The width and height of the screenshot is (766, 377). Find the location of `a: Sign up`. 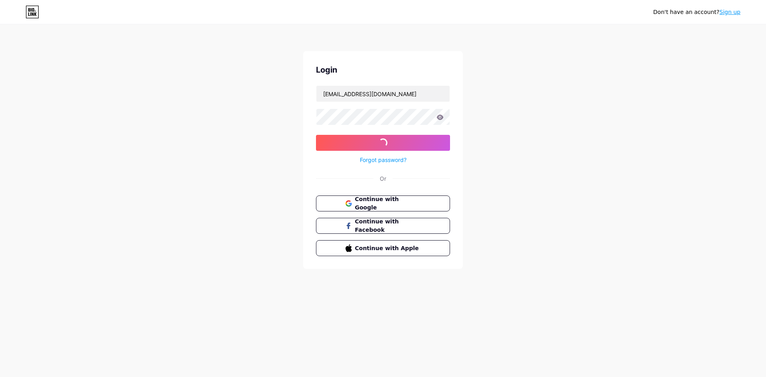

a: Sign up is located at coordinates (729, 12).